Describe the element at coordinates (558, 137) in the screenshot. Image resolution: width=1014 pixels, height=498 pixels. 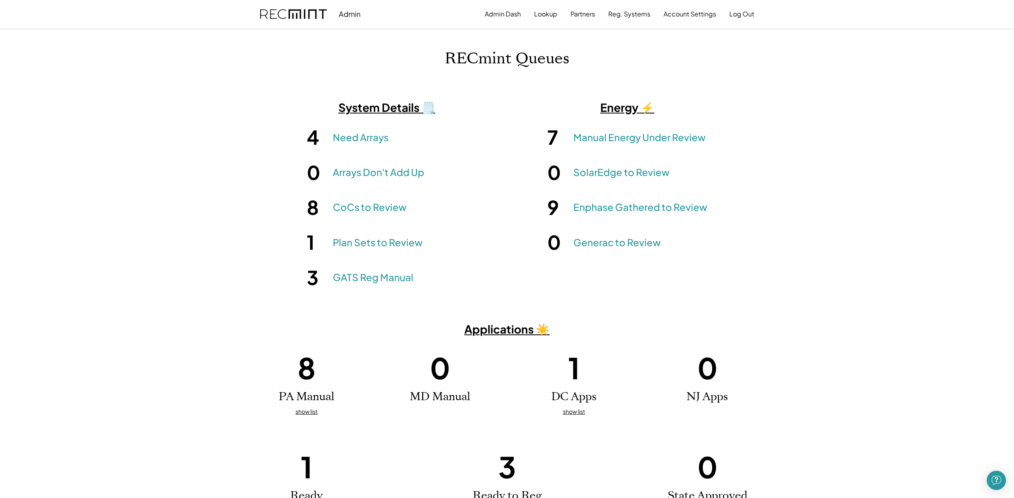
I see `h1: 7` at that location.